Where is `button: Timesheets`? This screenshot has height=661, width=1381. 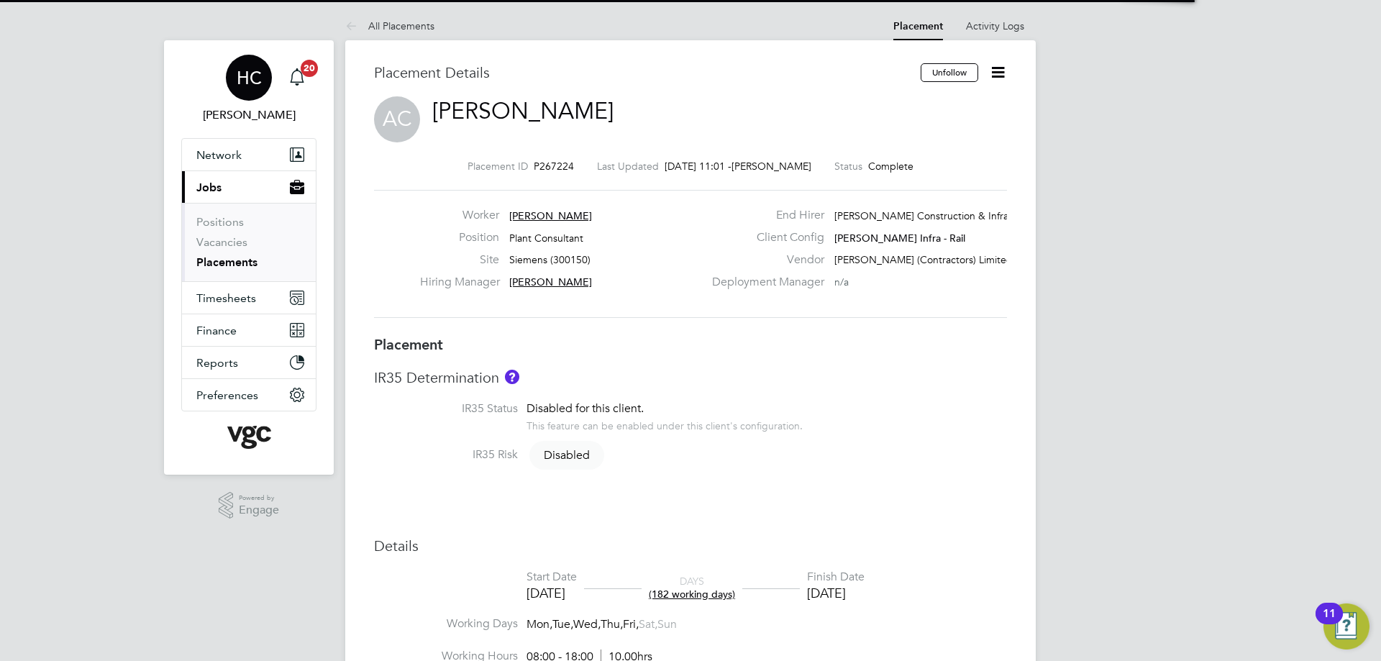
button: Timesheets is located at coordinates (249, 298).